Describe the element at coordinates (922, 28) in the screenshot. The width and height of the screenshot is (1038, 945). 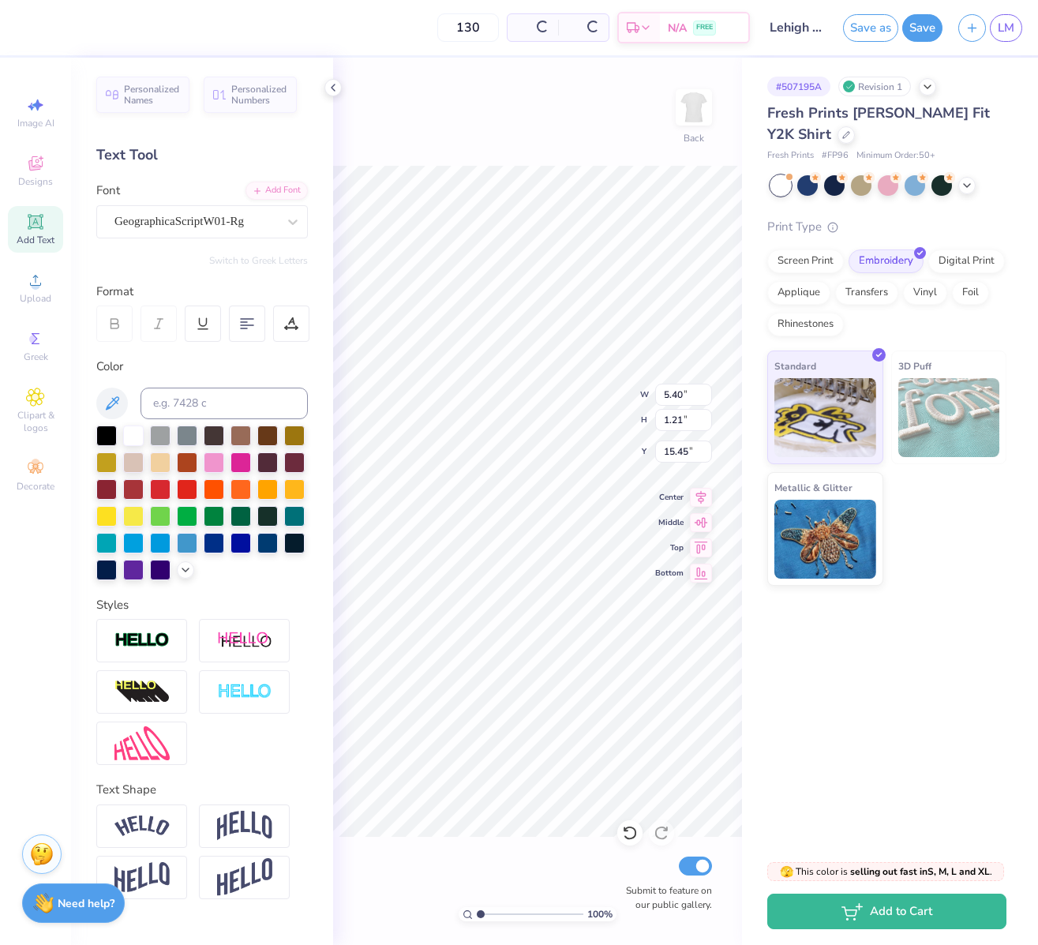
I see `button: Save` at that location.